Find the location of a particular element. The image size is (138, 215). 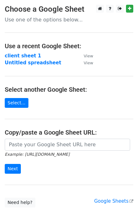

strong: client sheet 1 is located at coordinates (23, 56).